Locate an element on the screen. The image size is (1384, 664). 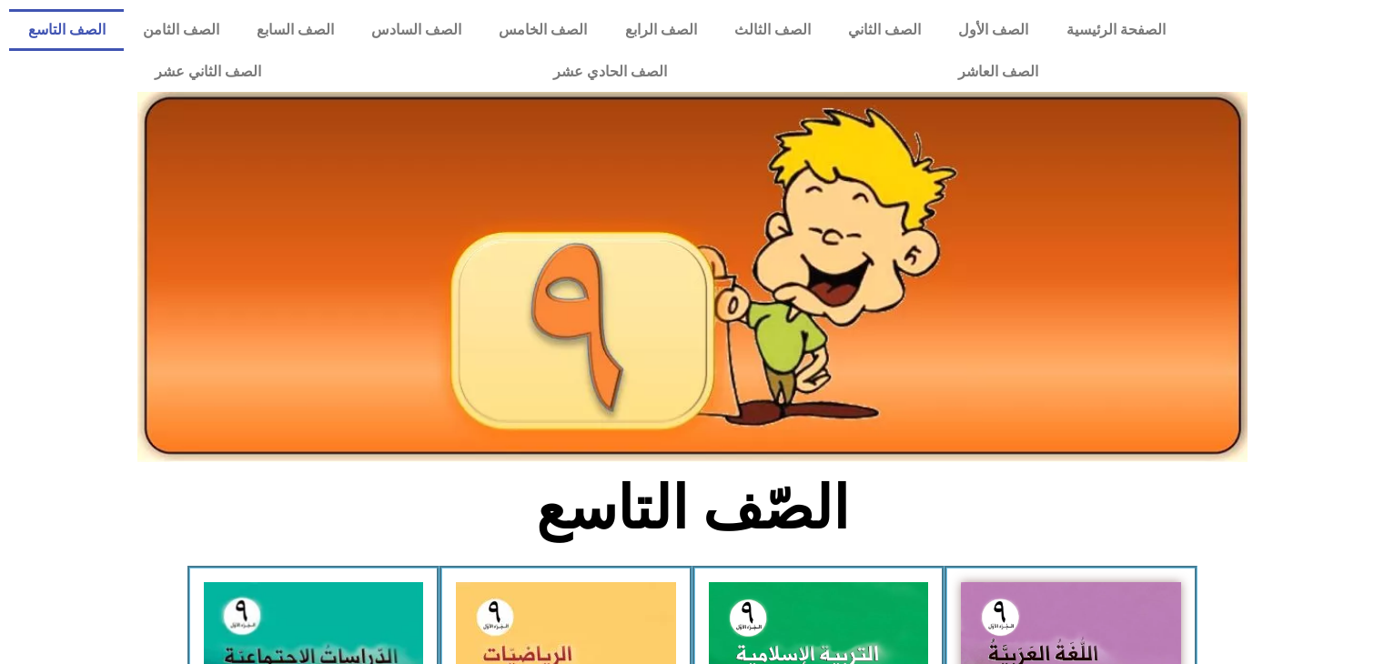
a: الصفحة الرئيسية is located at coordinates (1116, 30).